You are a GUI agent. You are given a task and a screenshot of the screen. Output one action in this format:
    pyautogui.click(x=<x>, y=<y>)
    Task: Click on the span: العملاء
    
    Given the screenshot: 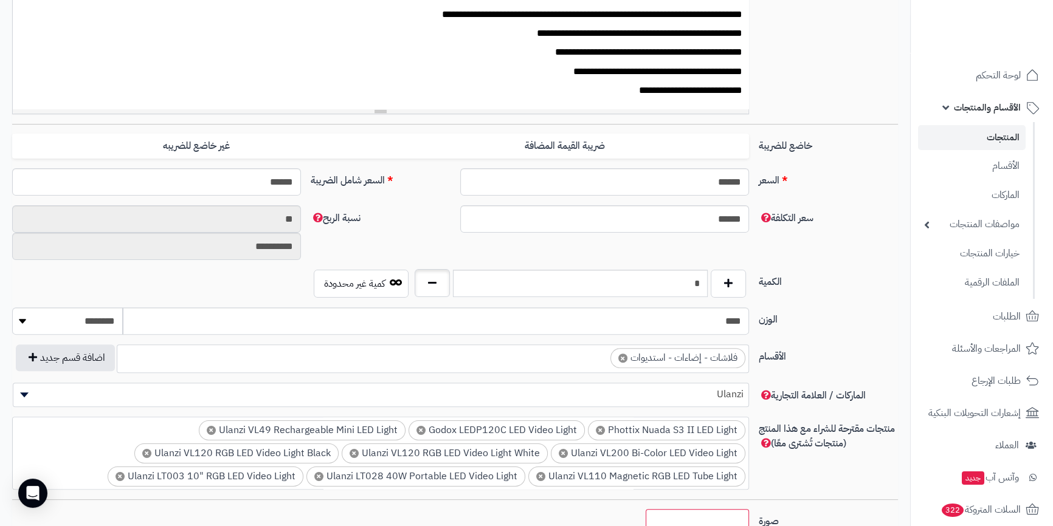 What is the action you would take?
    pyautogui.click(x=1007, y=446)
    